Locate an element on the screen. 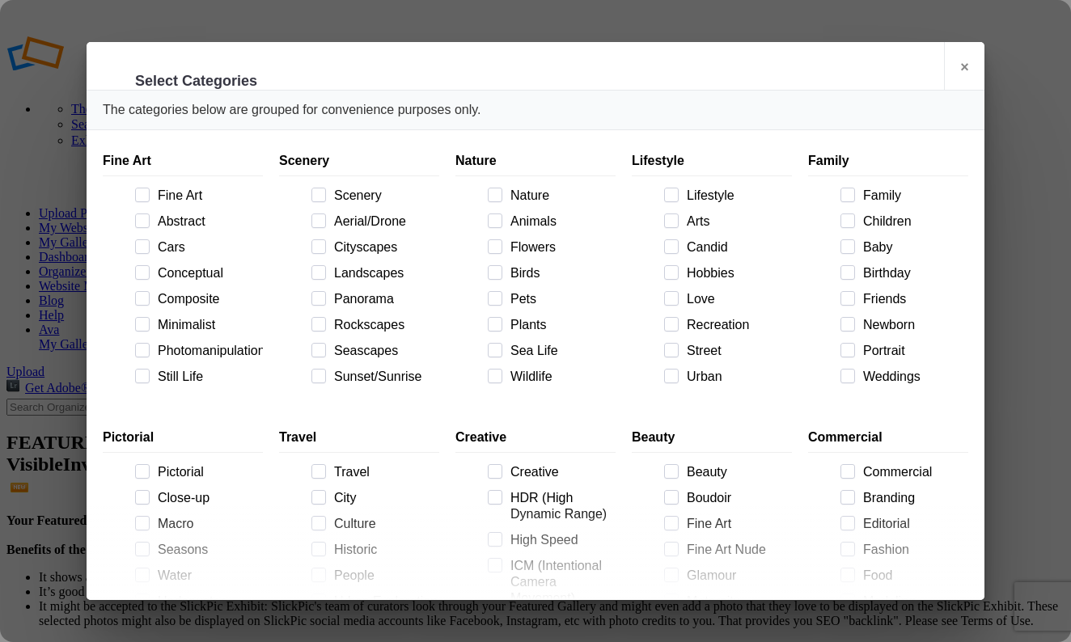 The height and width of the screenshot is (642, 1071). span: Cars is located at coordinates (207, 248).